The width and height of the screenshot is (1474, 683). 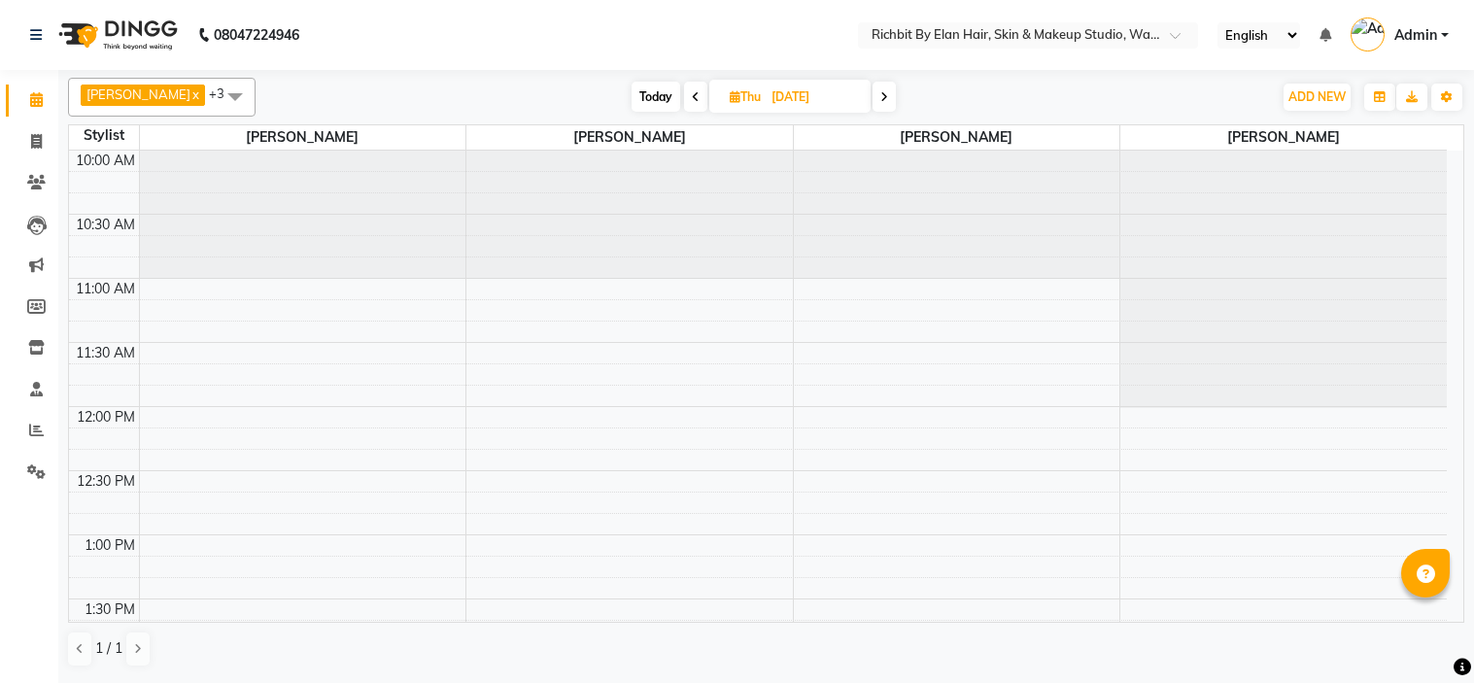 What do you see at coordinates (746, 96) in the screenshot?
I see `span: Thu` at bounding box center [746, 96].